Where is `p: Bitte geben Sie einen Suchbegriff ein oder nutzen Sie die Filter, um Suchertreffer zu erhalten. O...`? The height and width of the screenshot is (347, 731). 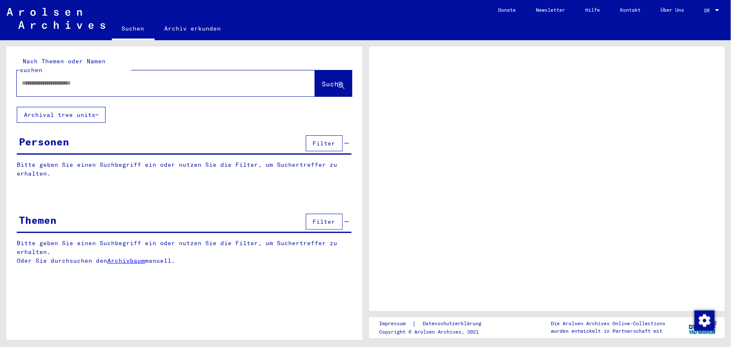
p: Bitte geben Sie einen Suchbegriff ein oder nutzen Sie die Filter, um Suchertreffer zu erhalten. O... is located at coordinates (184, 252).